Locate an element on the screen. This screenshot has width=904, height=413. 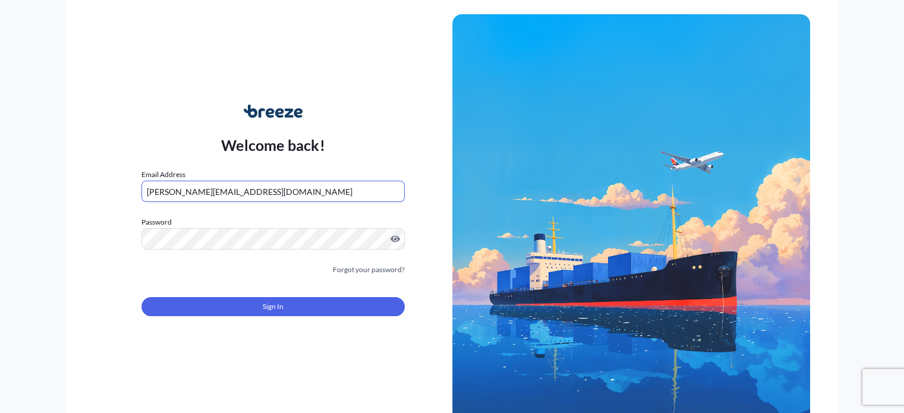
button: Show password is located at coordinates (395, 239).